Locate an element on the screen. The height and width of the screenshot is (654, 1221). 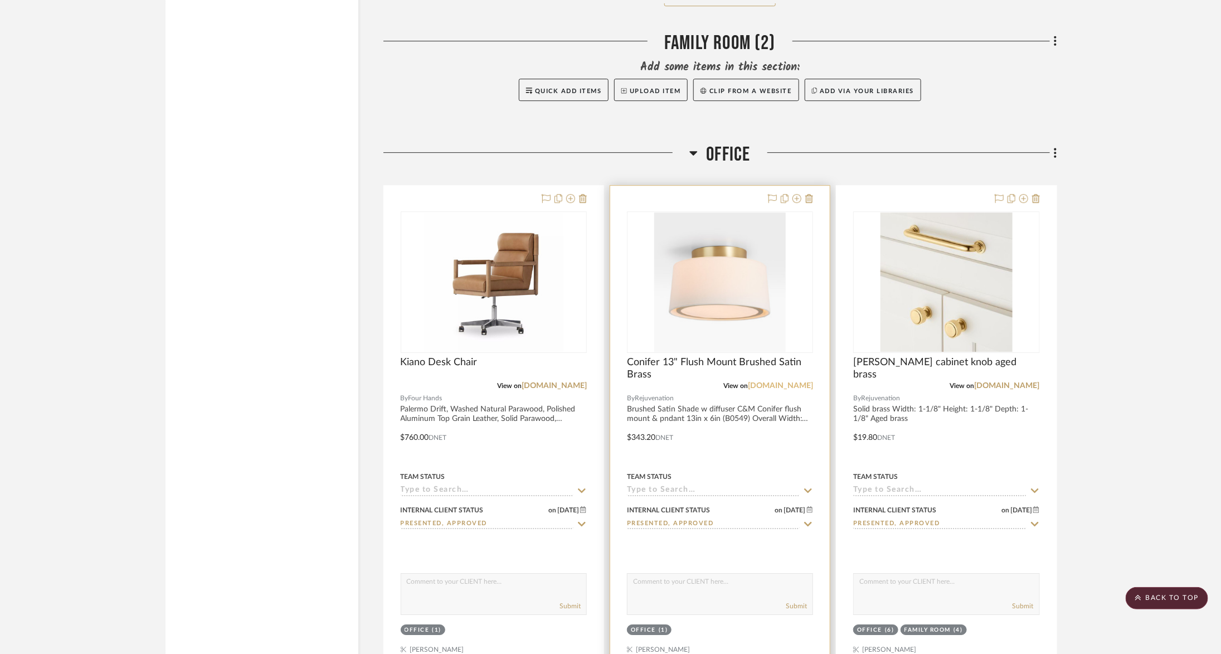
div: 0 is located at coordinates (720, 282).